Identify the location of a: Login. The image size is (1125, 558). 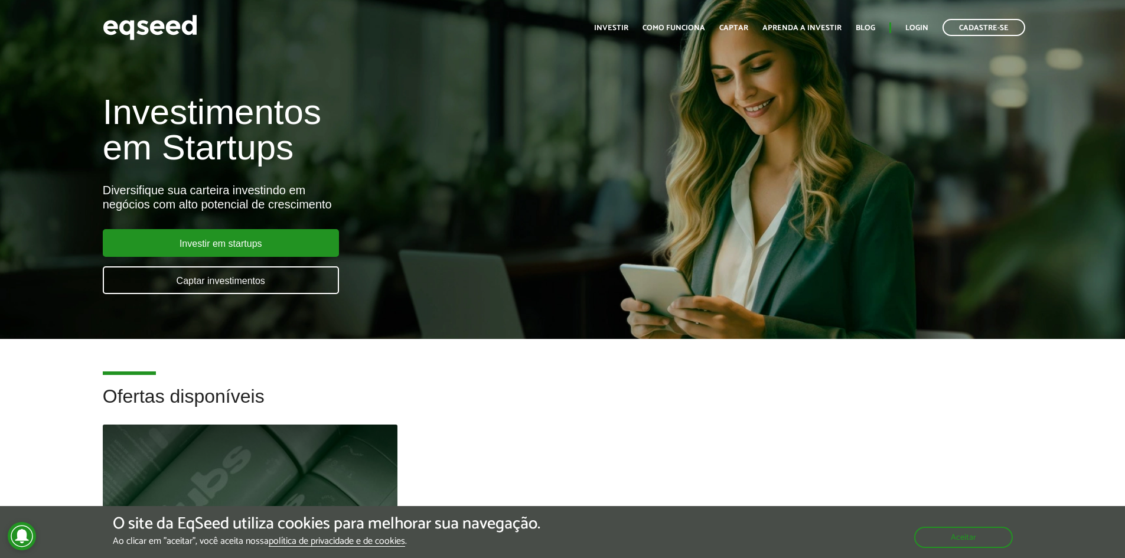
(916, 28).